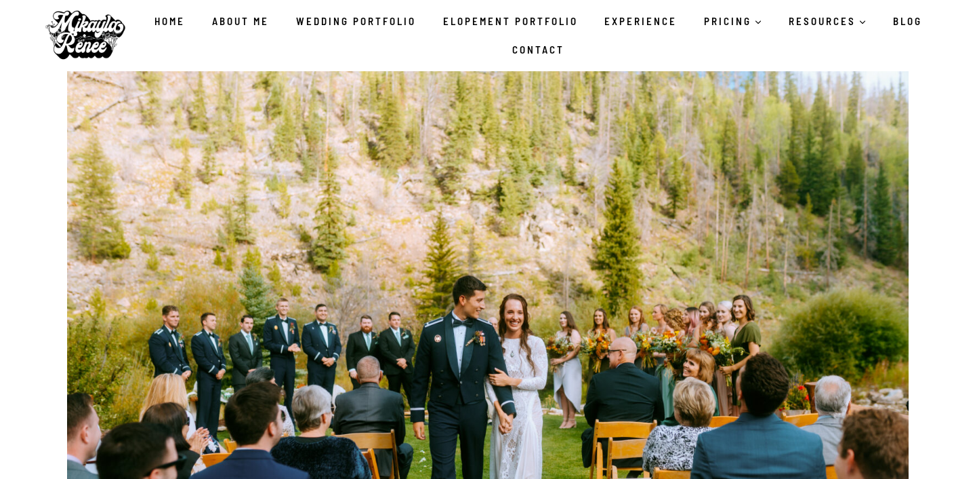 Image resolution: width=975 pixels, height=479 pixels. Describe the element at coordinates (733, 21) in the screenshot. I see `a: PRICING` at that location.